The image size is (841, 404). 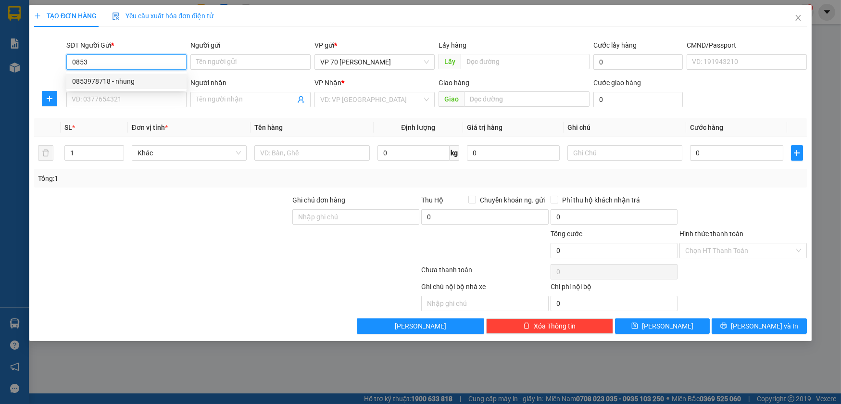 I want to click on span: Phí thu hộ khách nhận trả, so click(x=601, y=200).